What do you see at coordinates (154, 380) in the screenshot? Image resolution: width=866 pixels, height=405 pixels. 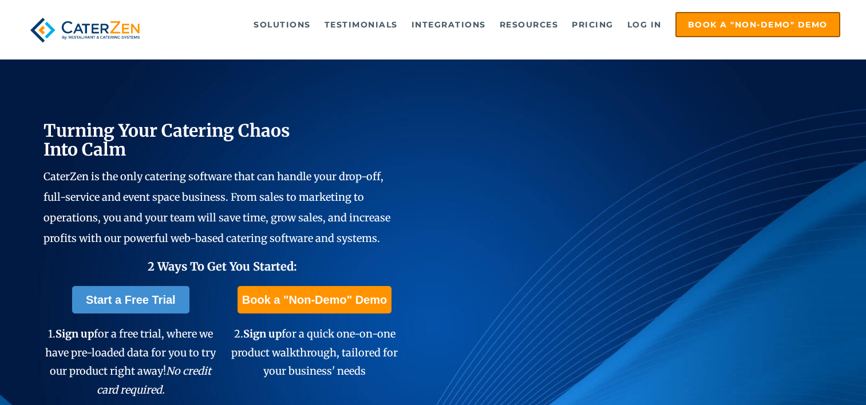 I see `em: No credit card required.` at bounding box center [154, 380].